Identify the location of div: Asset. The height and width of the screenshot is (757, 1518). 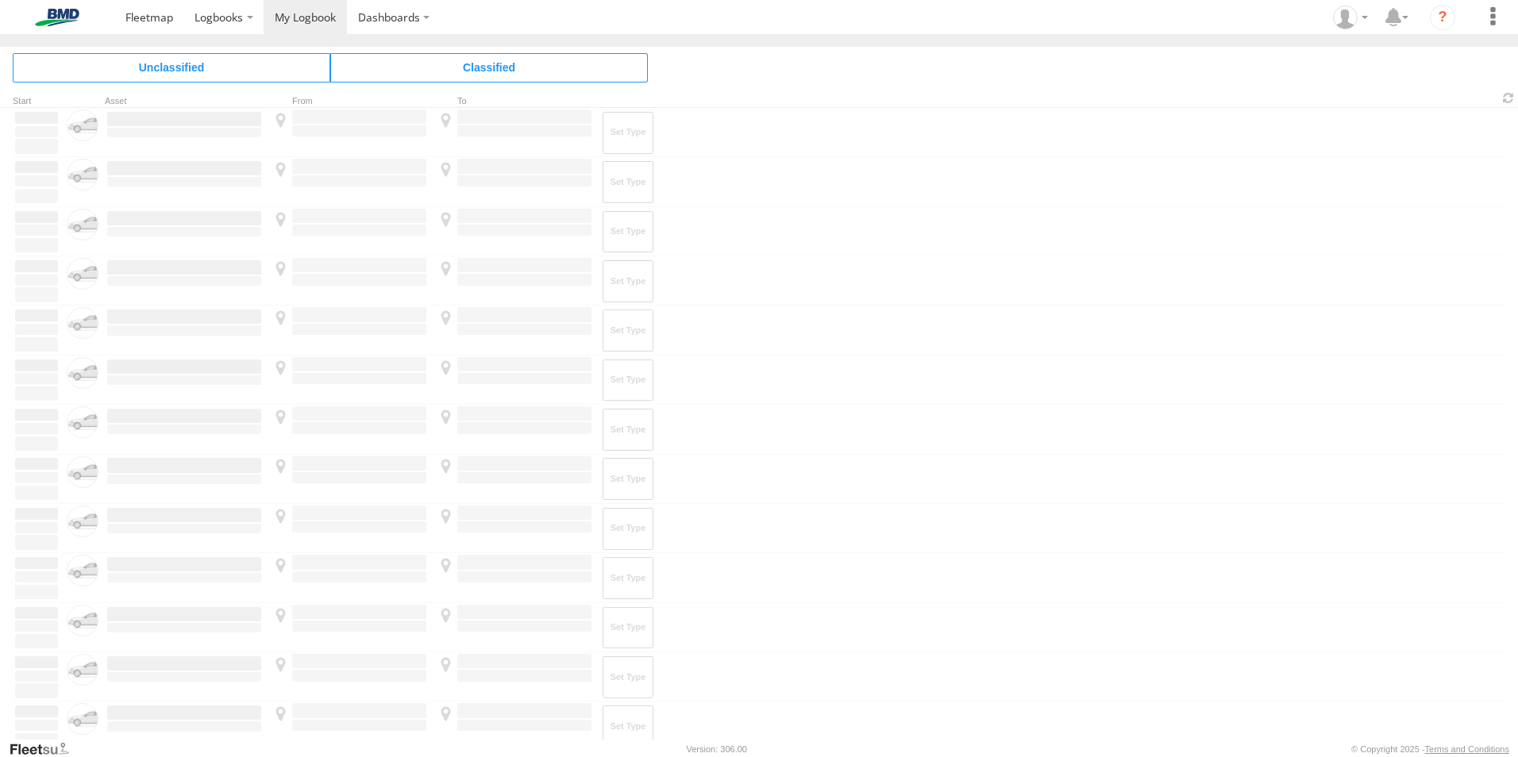
(184, 102).